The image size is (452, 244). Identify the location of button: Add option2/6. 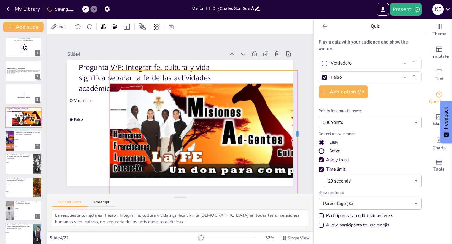
(343, 92).